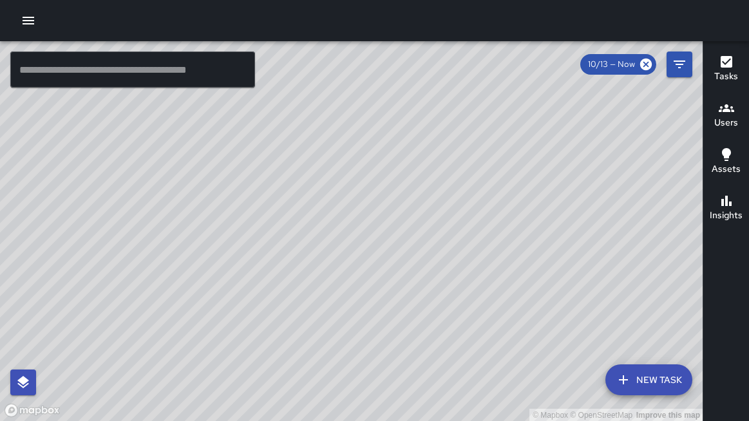 This screenshot has height=421, width=749. I want to click on div: 10/13 — Now, so click(618, 64).